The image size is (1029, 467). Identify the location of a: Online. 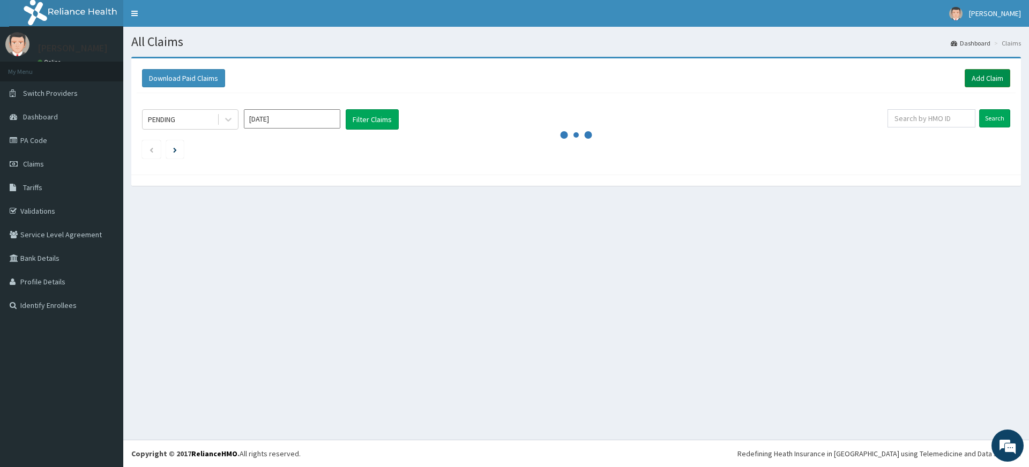
(50, 62).